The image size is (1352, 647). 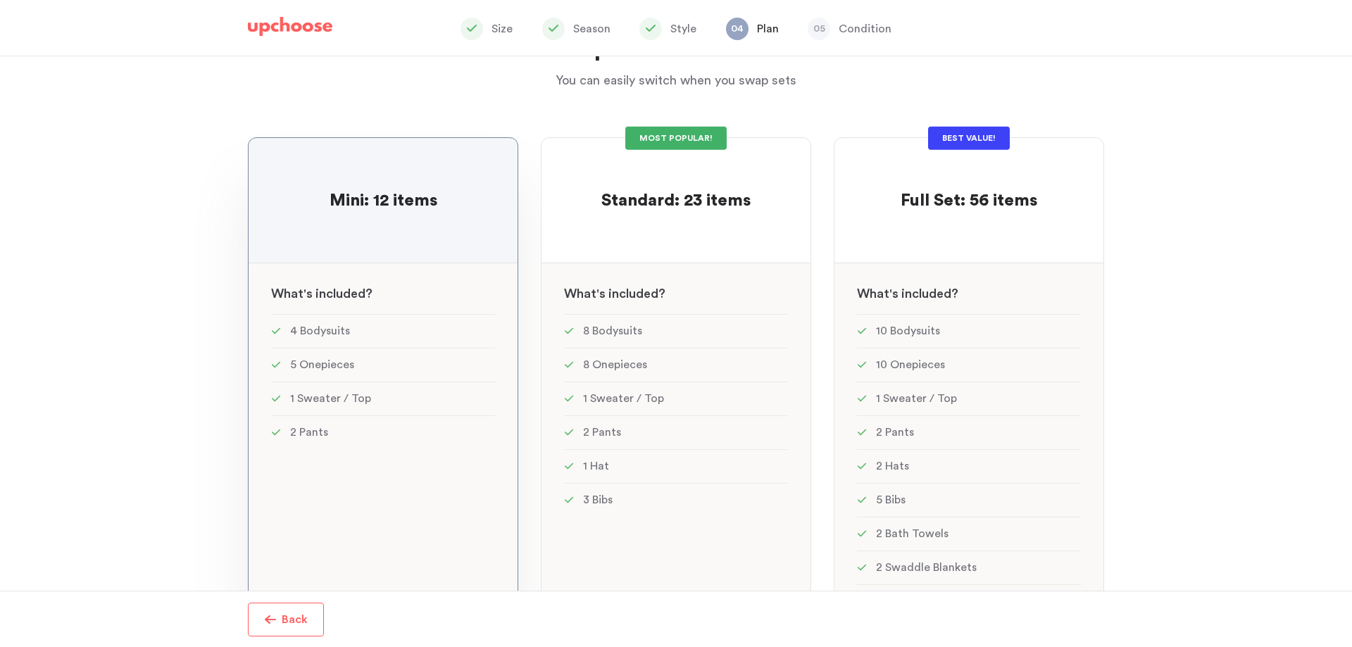 What do you see at coordinates (768, 29) in the screenshot?
I see `p: Plan` at bounding box center [768, 29].